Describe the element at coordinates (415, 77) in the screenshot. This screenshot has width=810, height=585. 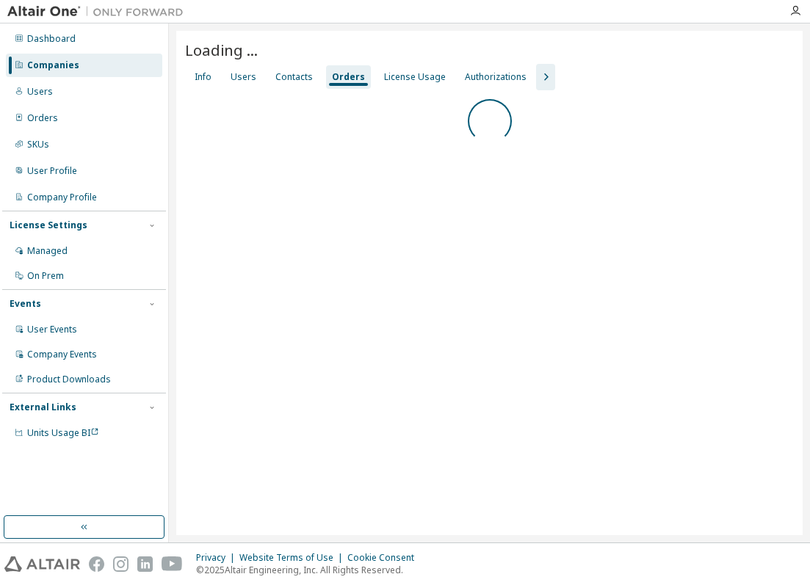
I see `div: License Usage` at that location.